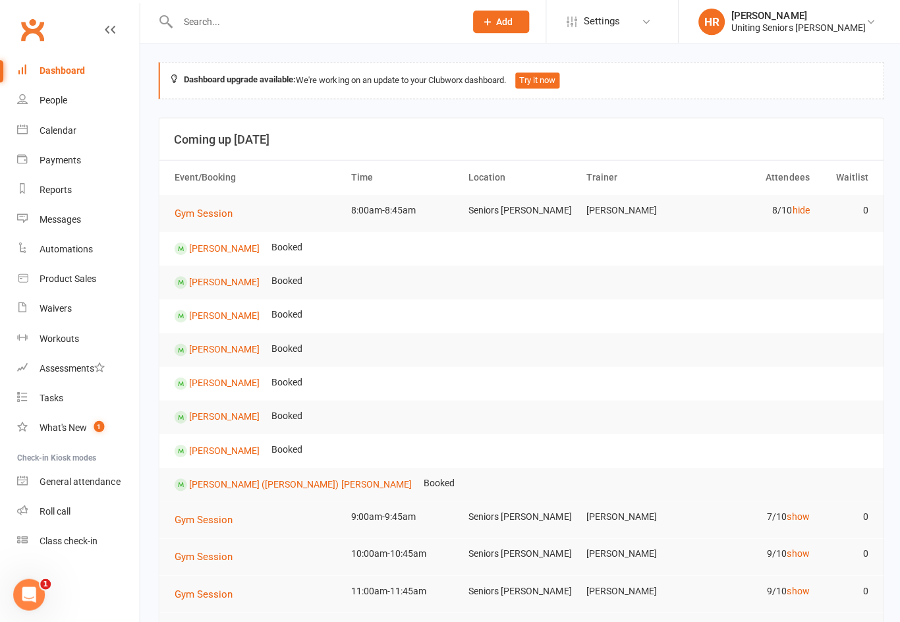 The image size is (900, 622). I want to click on th: Attendees, so click(755, 177).